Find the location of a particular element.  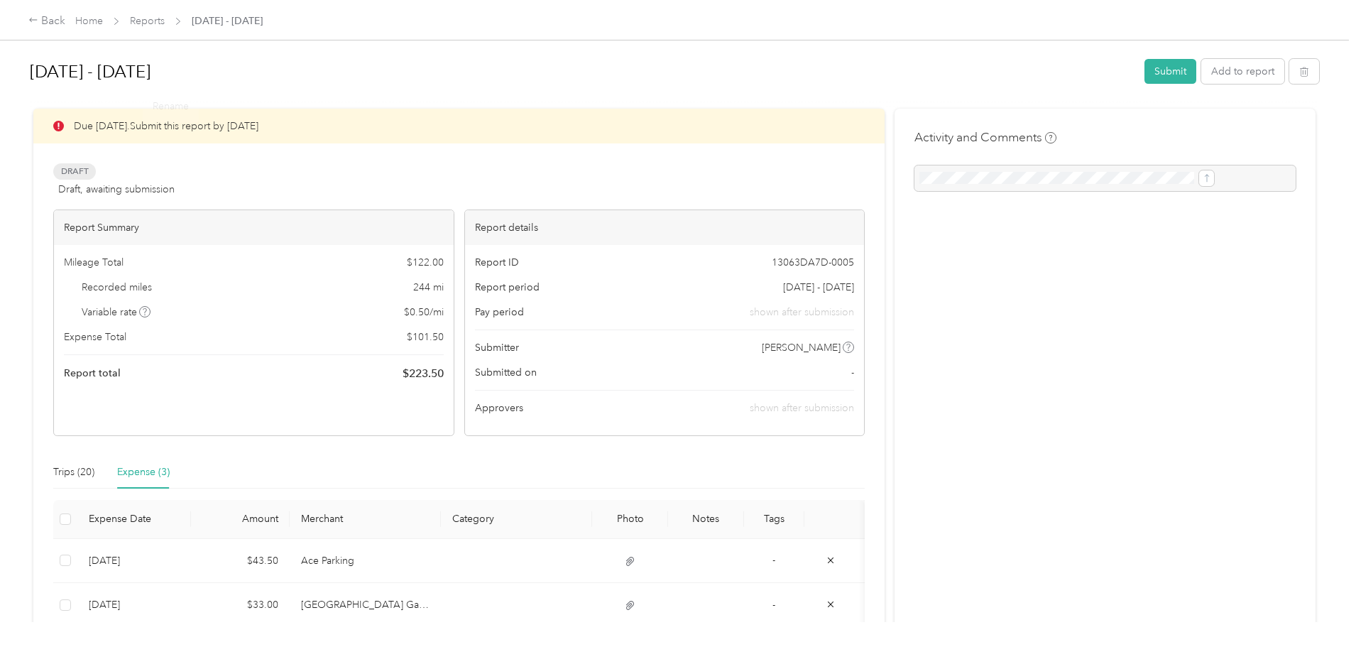

span: $ 101.50 is located at coordinates (425, 336).